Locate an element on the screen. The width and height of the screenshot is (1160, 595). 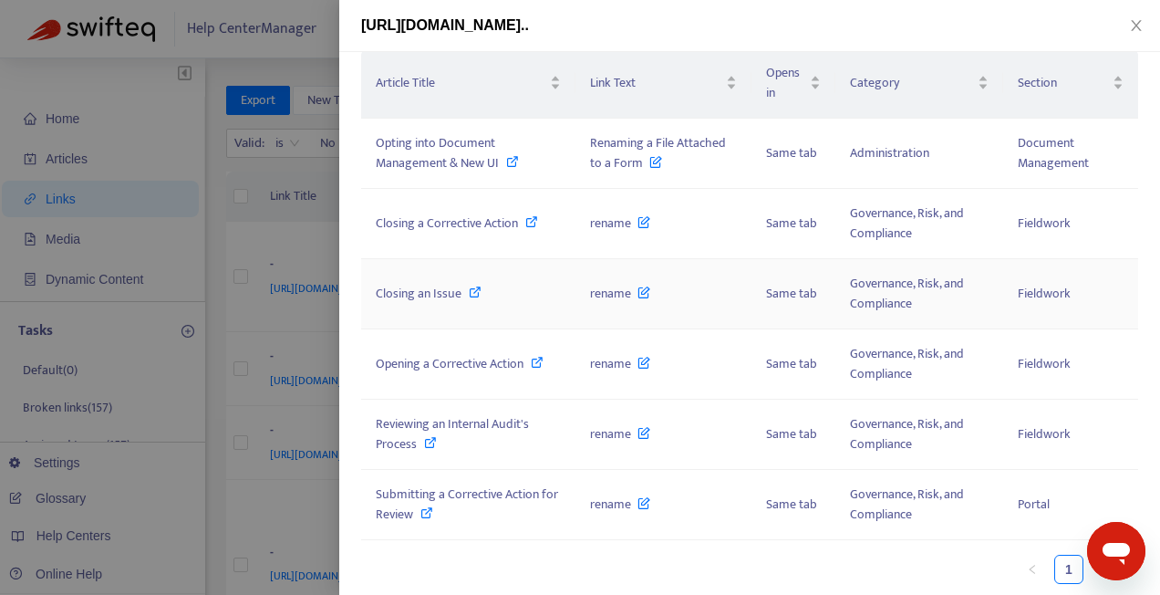
button: right is located at coordinates (1106, 569).